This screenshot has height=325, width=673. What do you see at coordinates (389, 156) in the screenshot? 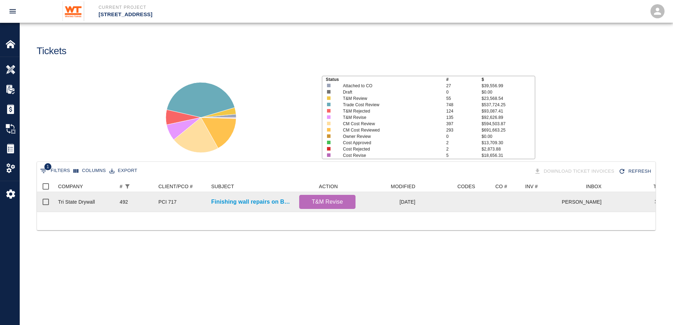
I see `p: Cost Revise` at bounding box center [389, 156].